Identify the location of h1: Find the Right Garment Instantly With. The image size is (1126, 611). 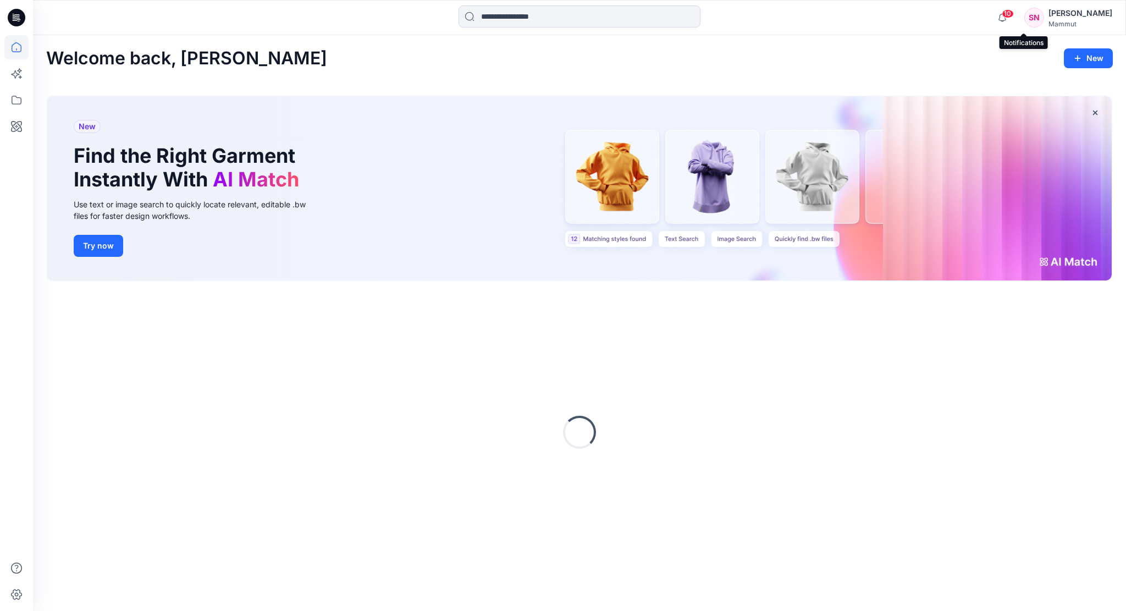
(189, 168).